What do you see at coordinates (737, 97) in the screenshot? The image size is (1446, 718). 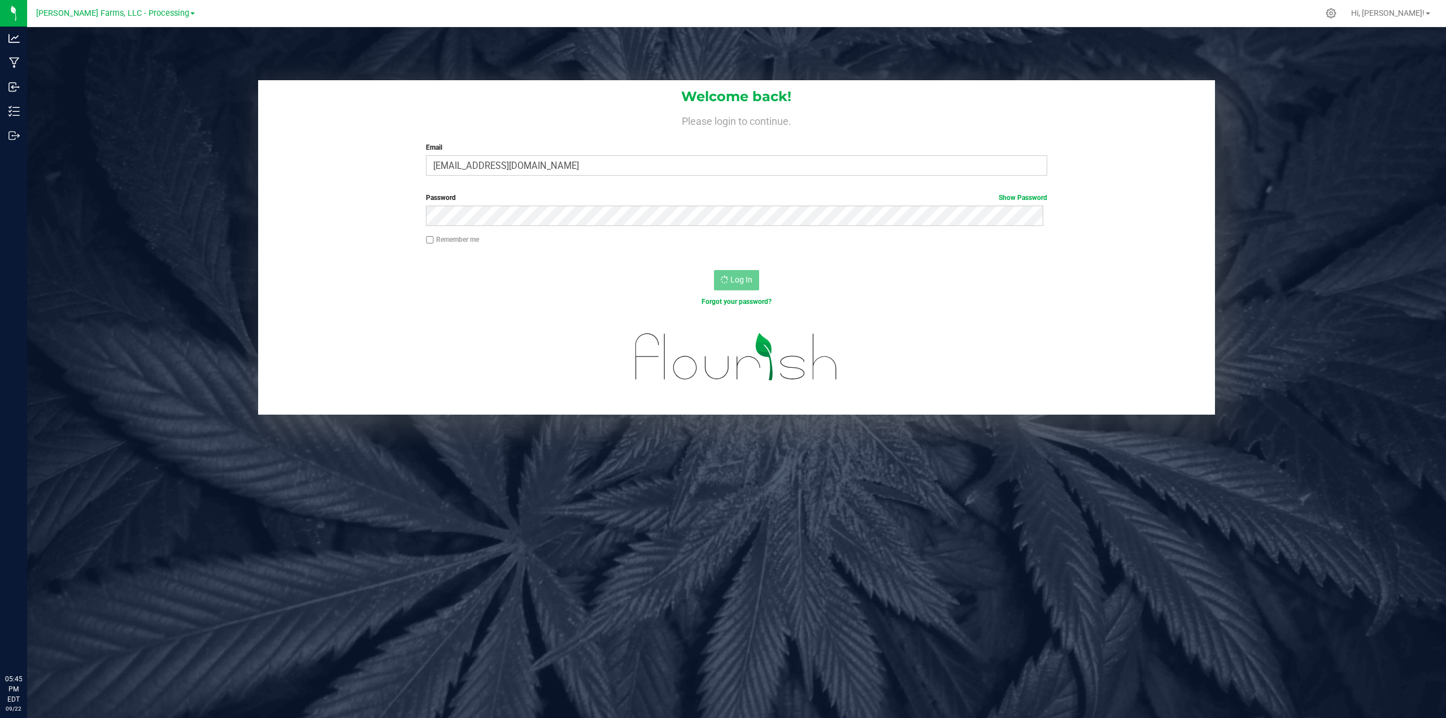 I see `h1: Welcome back!` at bounding box center [737, 97].